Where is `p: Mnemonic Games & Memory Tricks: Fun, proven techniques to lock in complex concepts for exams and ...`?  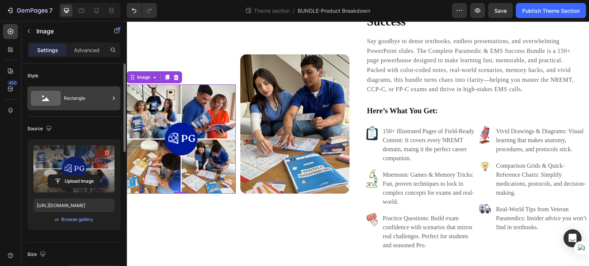 p: Mnemonic Games & Memory Tricks: Fun, proven techniques to lock in complex concepts for exams and ... is located at coordinates (302, 167).